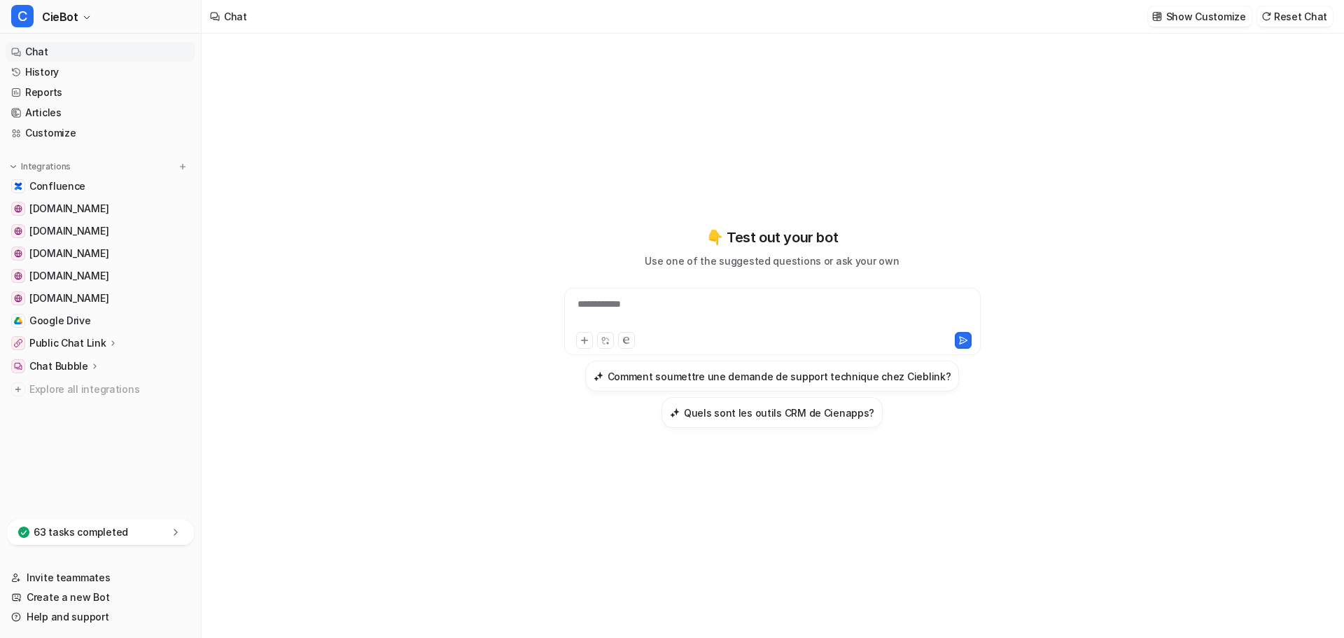  I want to click on p: Chat Bubble, so click(59, 366).